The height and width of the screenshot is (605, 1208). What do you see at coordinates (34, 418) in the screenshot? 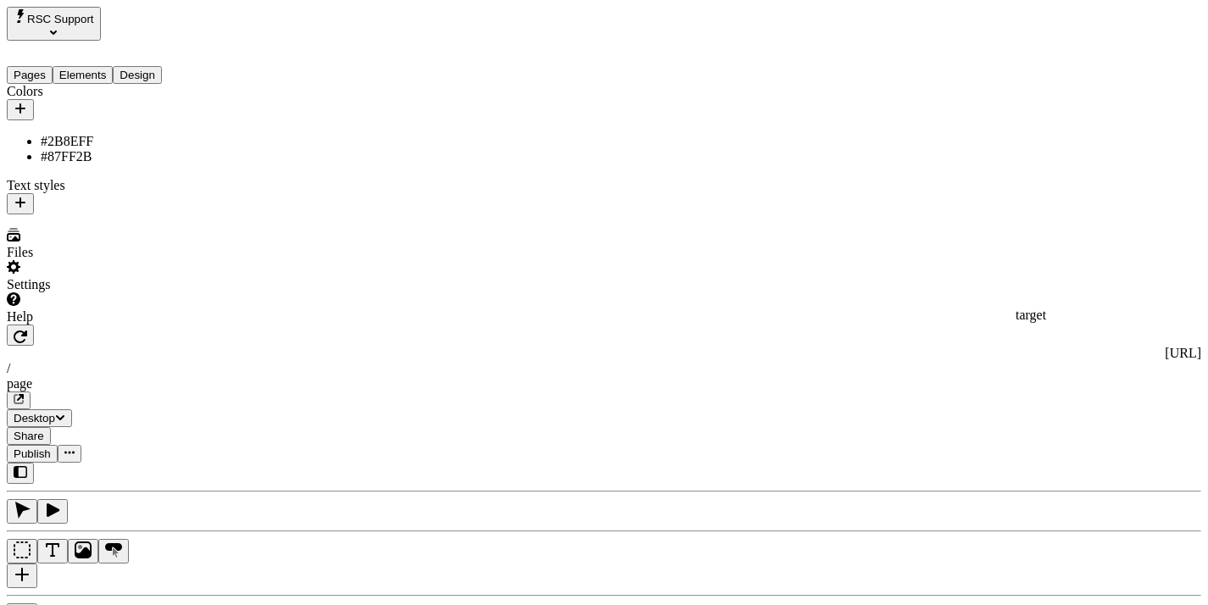
I see `span: Desktop` at bounding box center [34, 418].